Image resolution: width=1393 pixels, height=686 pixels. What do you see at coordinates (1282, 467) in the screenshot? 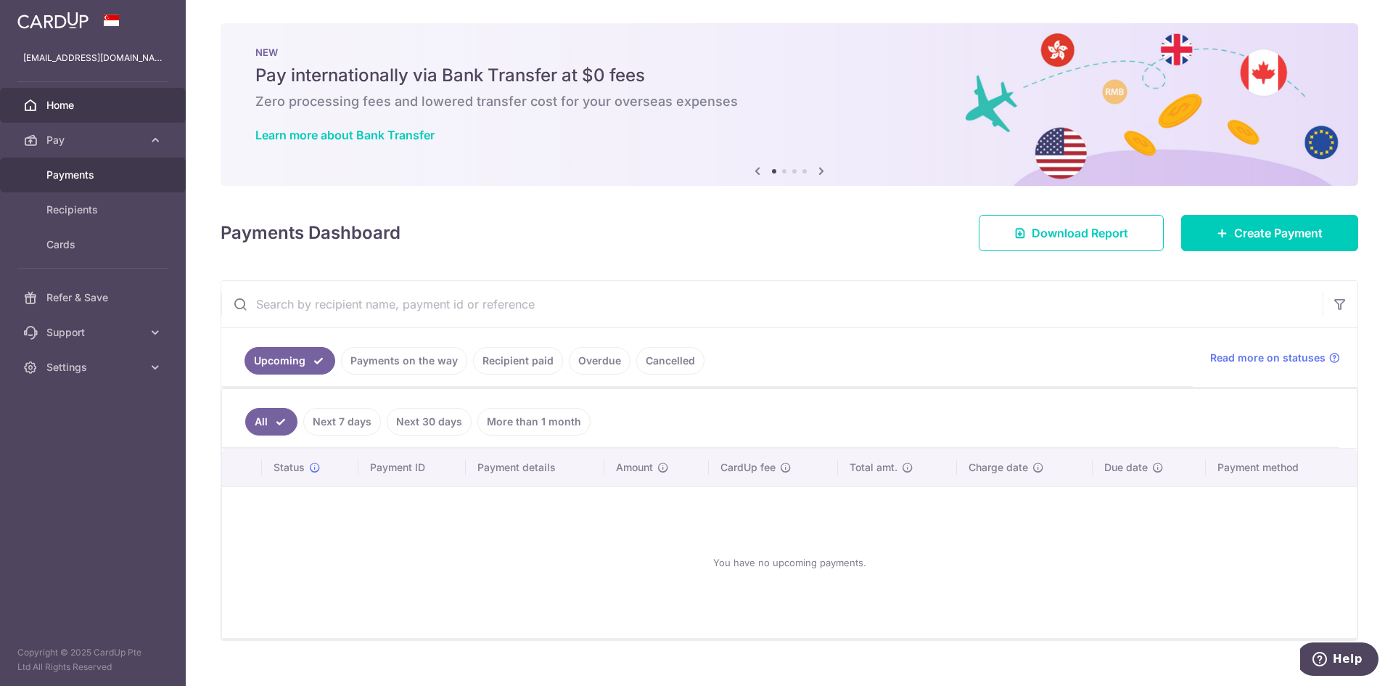
I see `th: Payment method` at bounding box center [1282, 467].